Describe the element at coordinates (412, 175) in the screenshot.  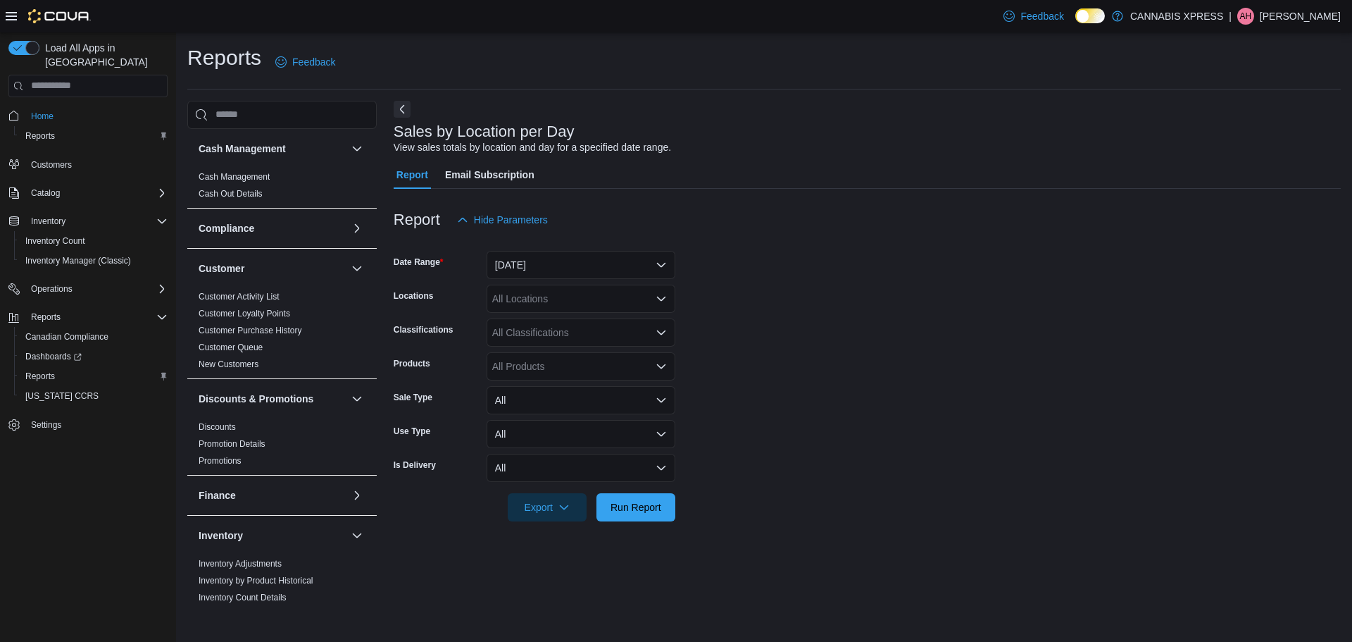
I see `span: Report` at that location.